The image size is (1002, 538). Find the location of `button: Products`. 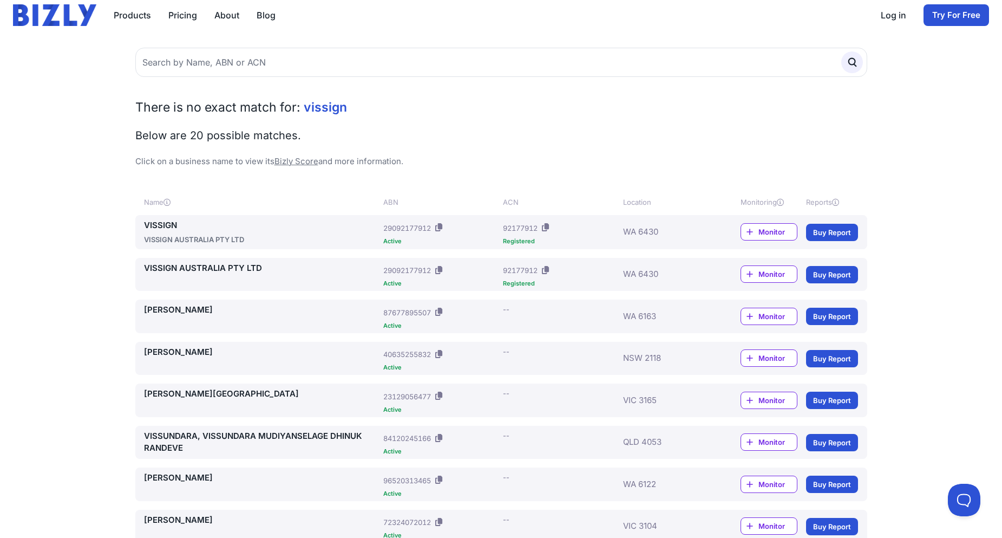

button: Products is located at coordinates (132, 15).